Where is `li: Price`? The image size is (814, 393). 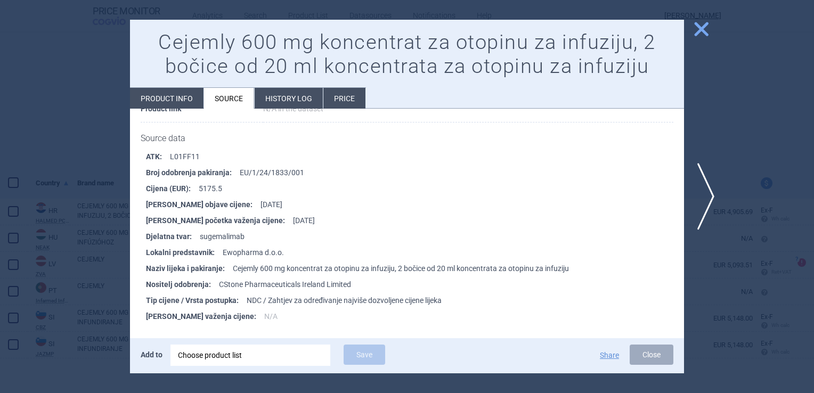 li: Price is located at coordinates (344, 98).